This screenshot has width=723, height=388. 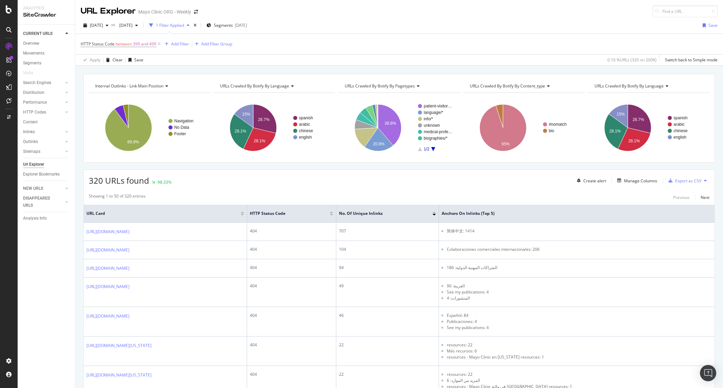 What do you see at coordinates (438, 106) in the screenshot?
I see `text: patient-visitor…` at bounding box center [438, 106].